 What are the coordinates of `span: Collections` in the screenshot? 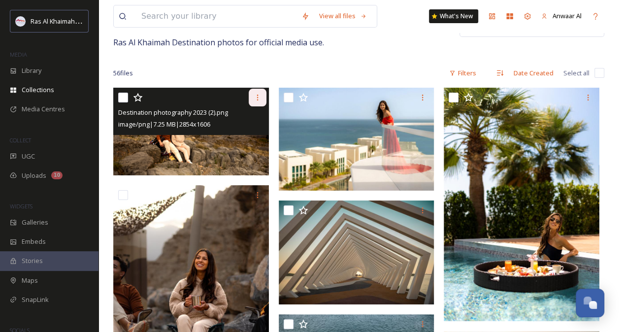 It's located at (38, 90).